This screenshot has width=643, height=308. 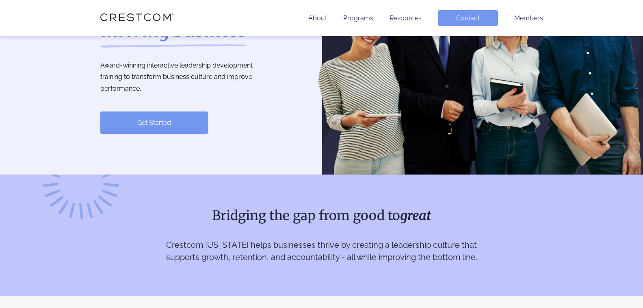 What do you see at coordinates (154, 122) in the screenshot?
I see `a: Get Started` at bounding box center [154, 122].